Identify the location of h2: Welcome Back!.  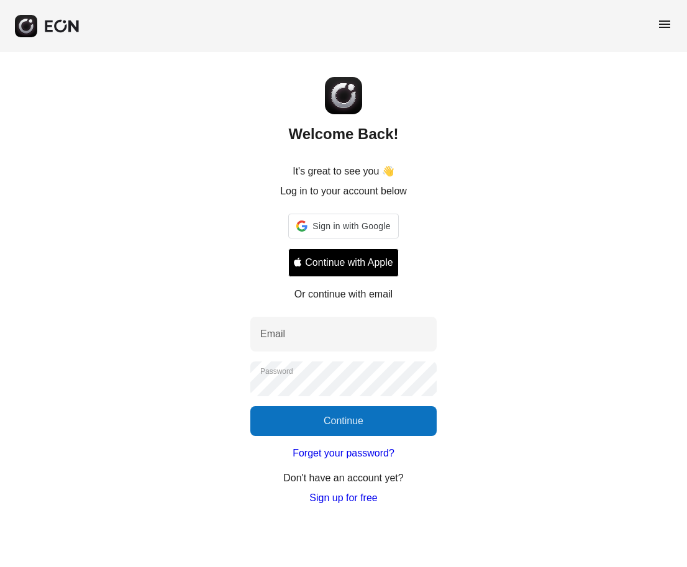
(343, 134).